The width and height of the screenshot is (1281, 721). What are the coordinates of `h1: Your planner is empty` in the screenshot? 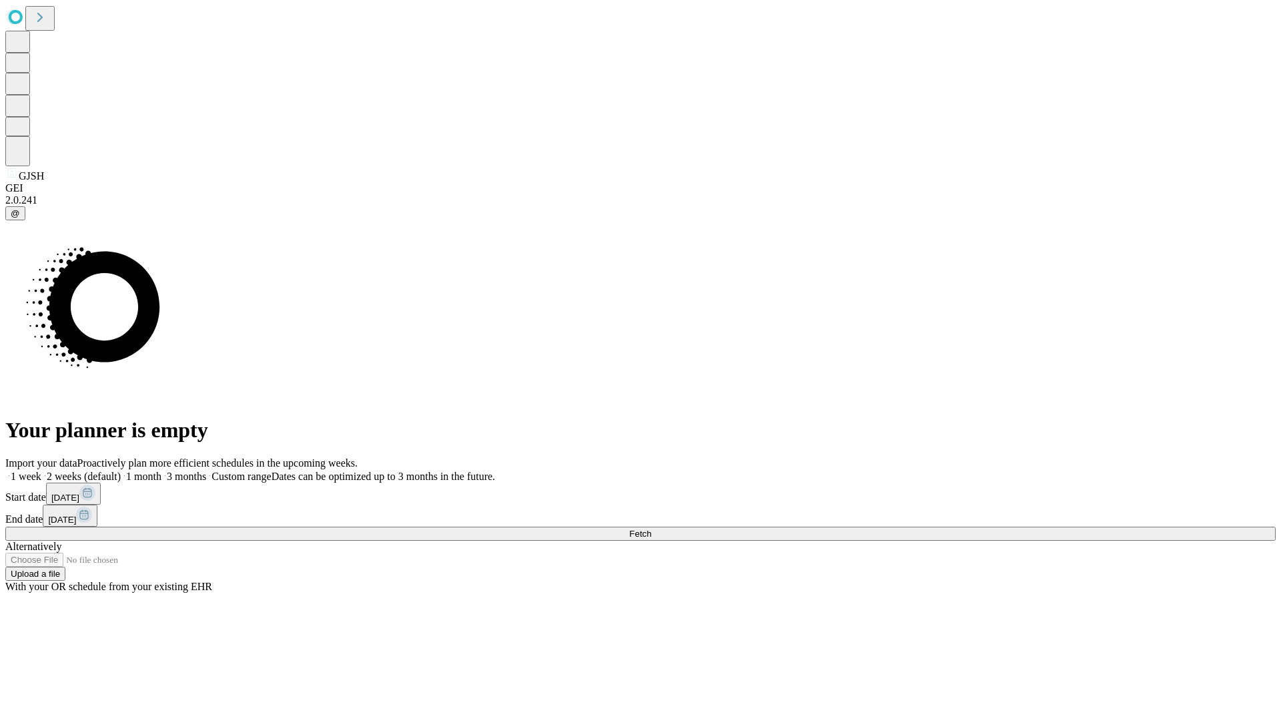 It's located at (641, 430).